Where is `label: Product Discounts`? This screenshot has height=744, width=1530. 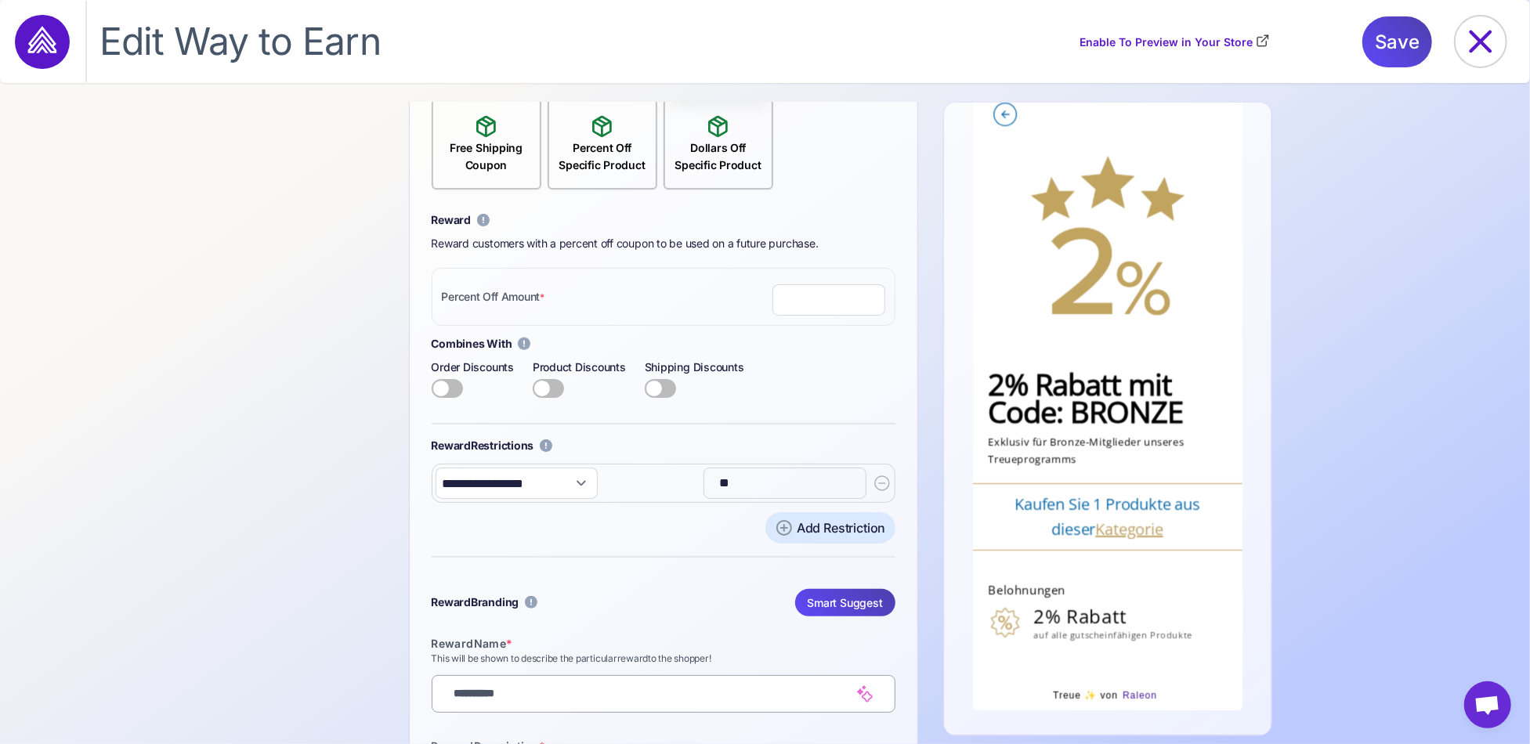 label: Product Discounts is located at coordinates (579, 367).